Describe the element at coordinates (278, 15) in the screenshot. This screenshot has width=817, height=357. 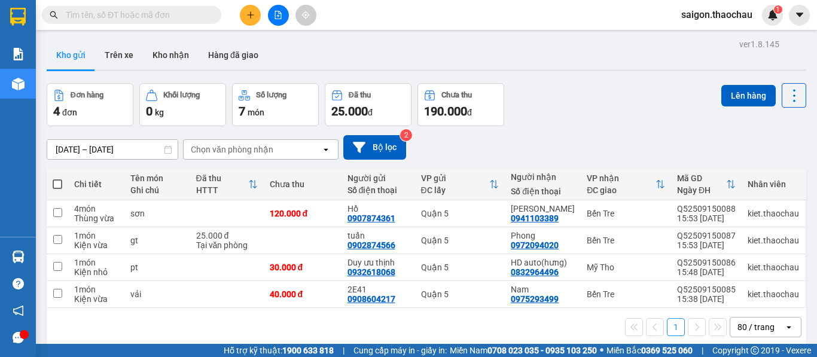
I see `span: file-add` at that location.